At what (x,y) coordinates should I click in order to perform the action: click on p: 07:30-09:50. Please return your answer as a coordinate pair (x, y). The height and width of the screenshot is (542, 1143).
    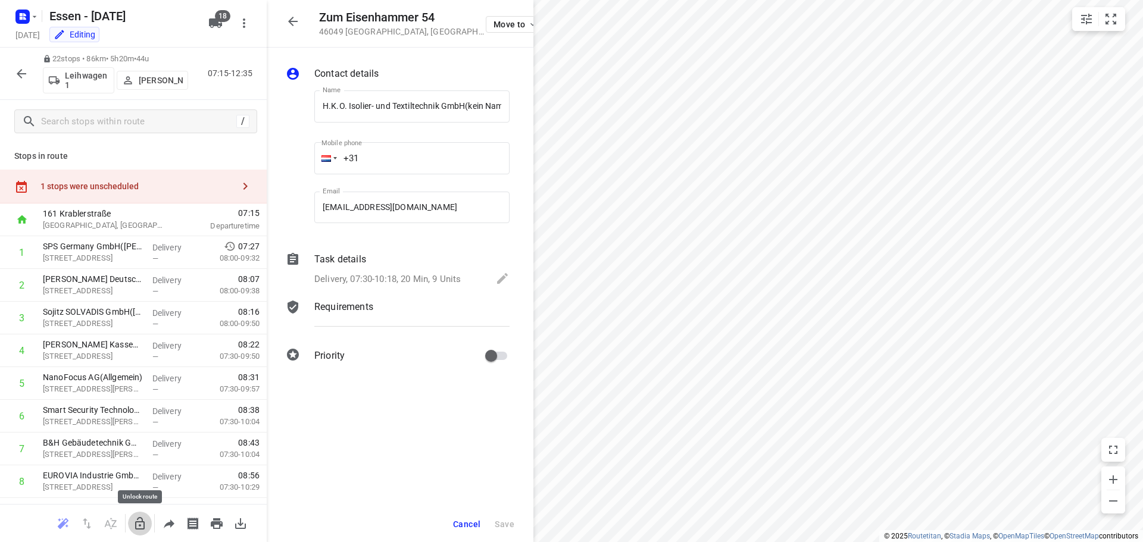
    Looking at the image, I should click on (230, 357).